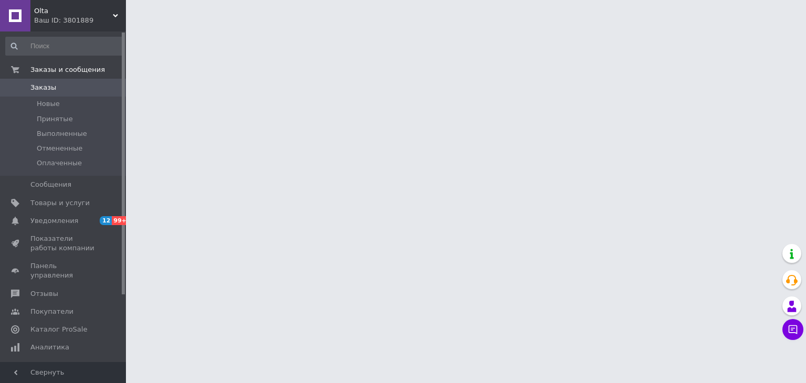  What do you see at coordinates (52, 312) in the screenshot?
I see `span: Покупатели` at bounding box center [52, 312].